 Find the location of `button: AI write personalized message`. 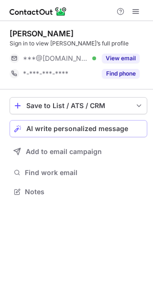

button: AI write personalized message is located at coordinates (78, 129).